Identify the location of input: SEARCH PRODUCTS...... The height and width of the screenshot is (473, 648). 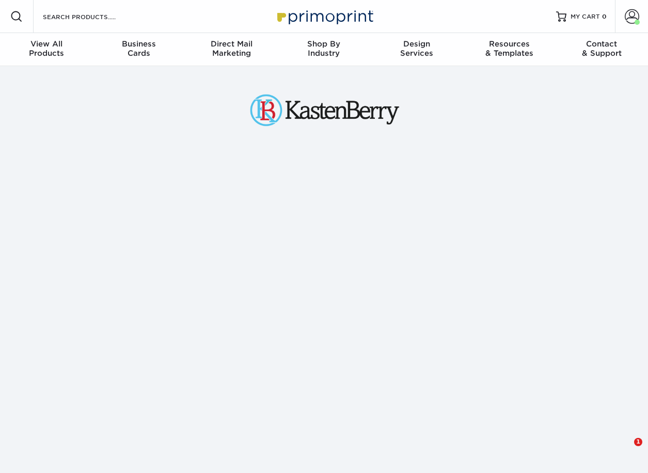
(92, 17).